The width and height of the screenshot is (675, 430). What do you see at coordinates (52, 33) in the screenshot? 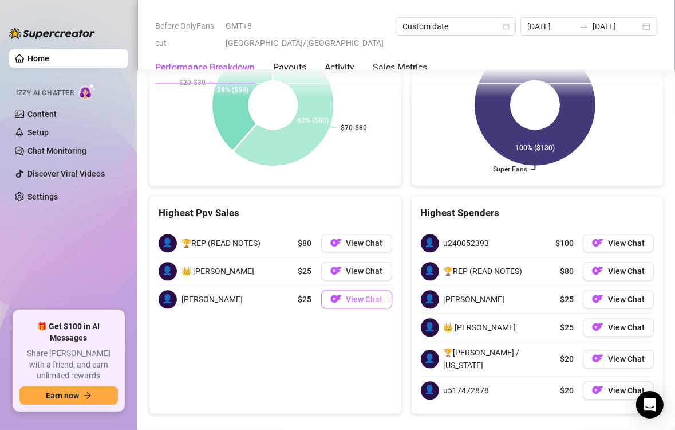
I see `img: logo-BBDzfeDw.svg` at bounding box center [52, 33].